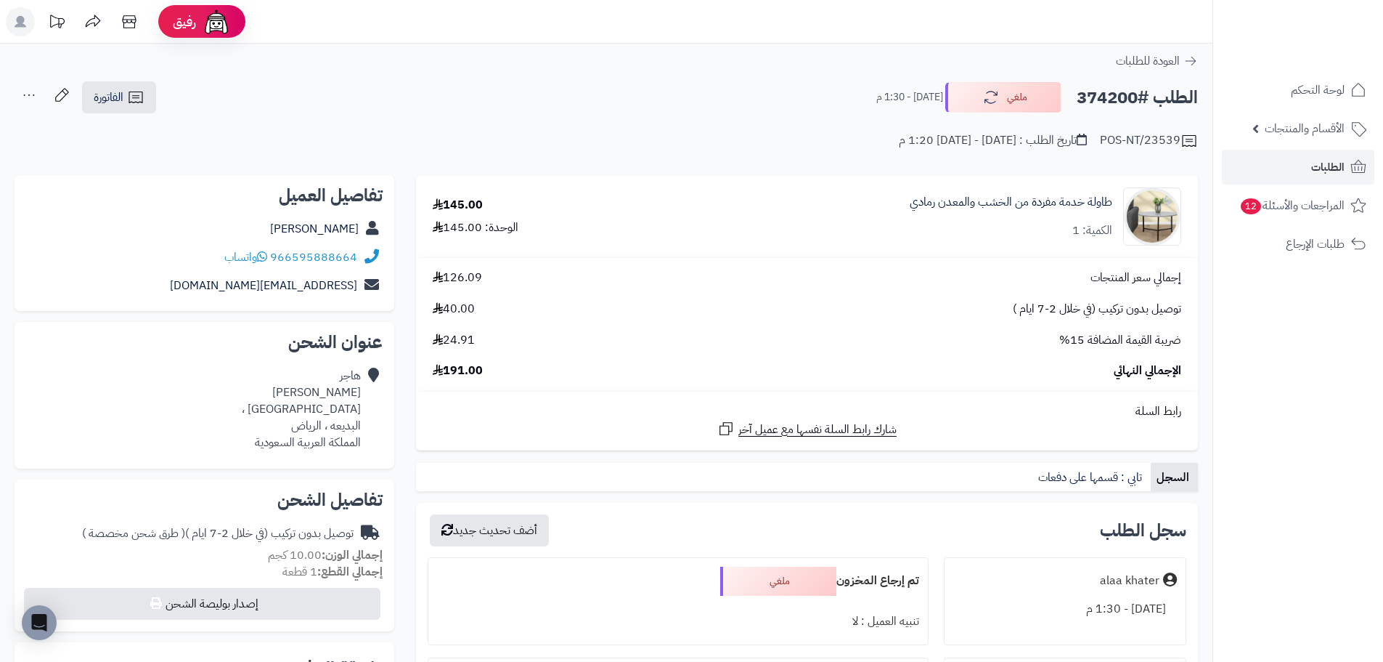  I want to click on img: 1750157610-1-90x90.jpg, so click(1152, 216).